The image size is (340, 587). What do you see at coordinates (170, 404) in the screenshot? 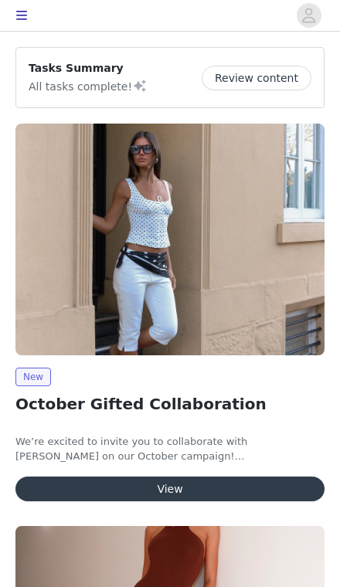
I see `h2: October Gifted Collaboration` at bounding box center [170, 404].